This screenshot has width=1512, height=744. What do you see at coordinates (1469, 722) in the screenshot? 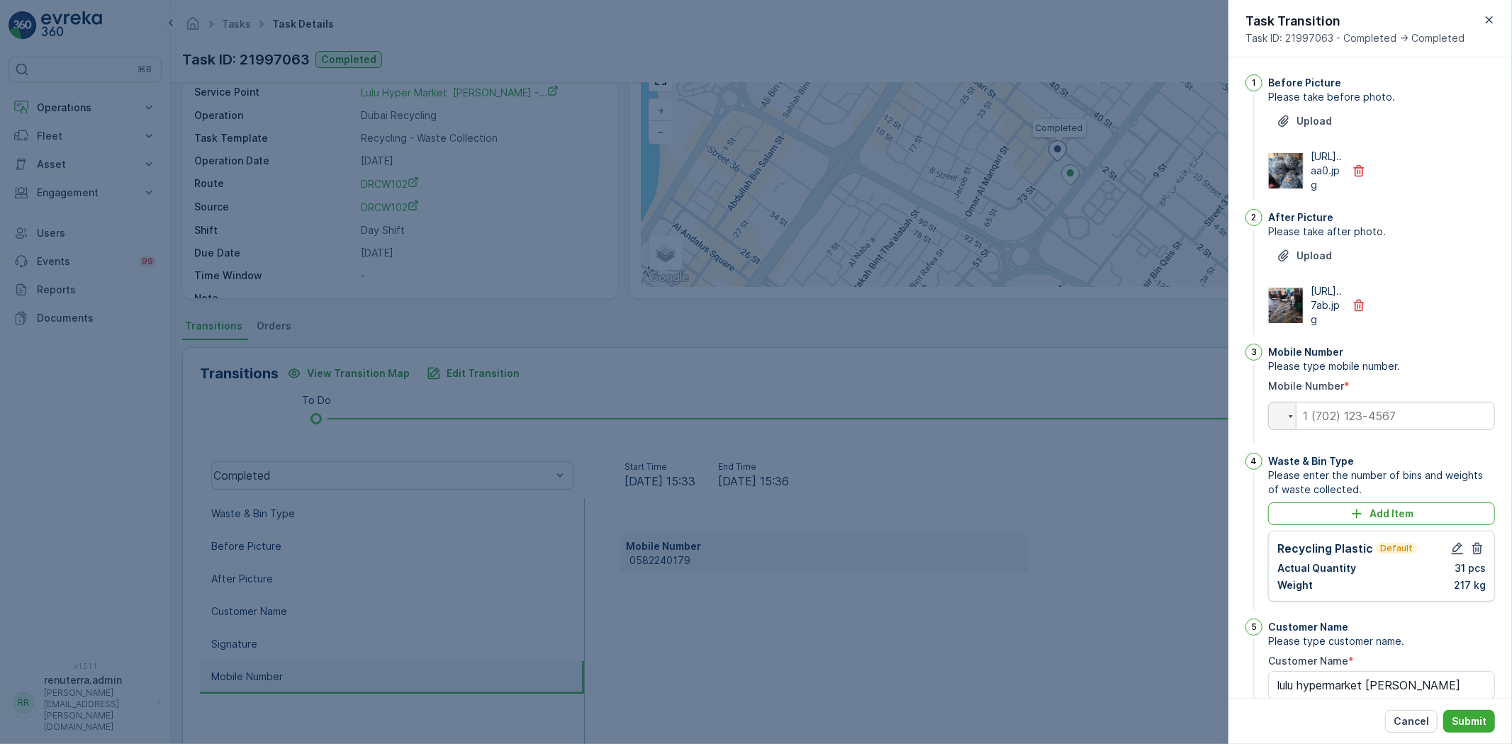
I see `button: Submit` at bounding box center [1469, 722].